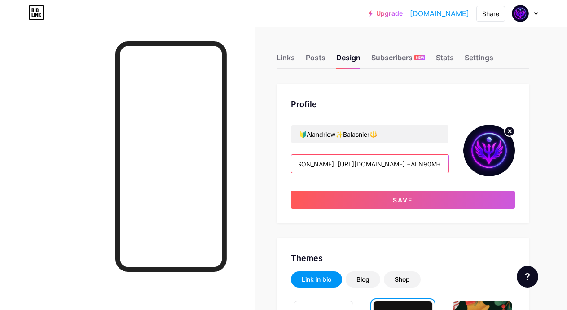  Describe the element at coordinates (386, 13) in the screenshot. I see `a: Upgrade` at that location.